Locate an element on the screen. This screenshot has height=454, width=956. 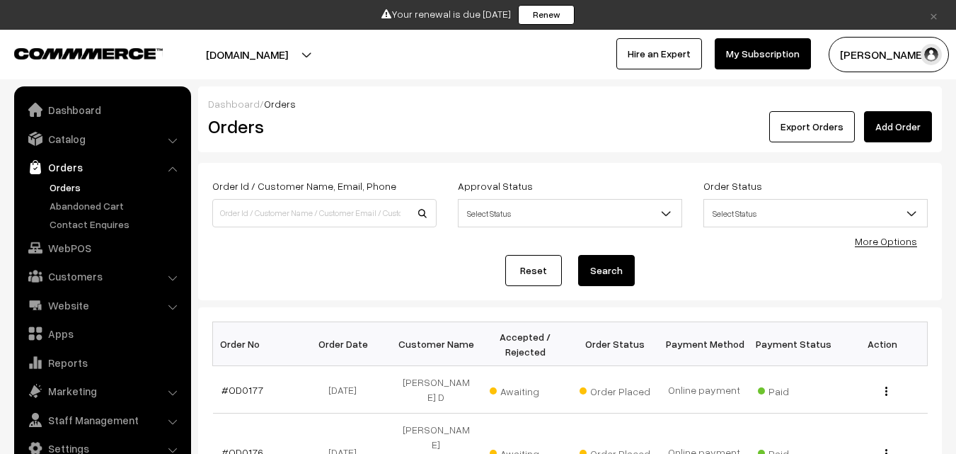
th: Payment Method is located at coordinates (704, 344).